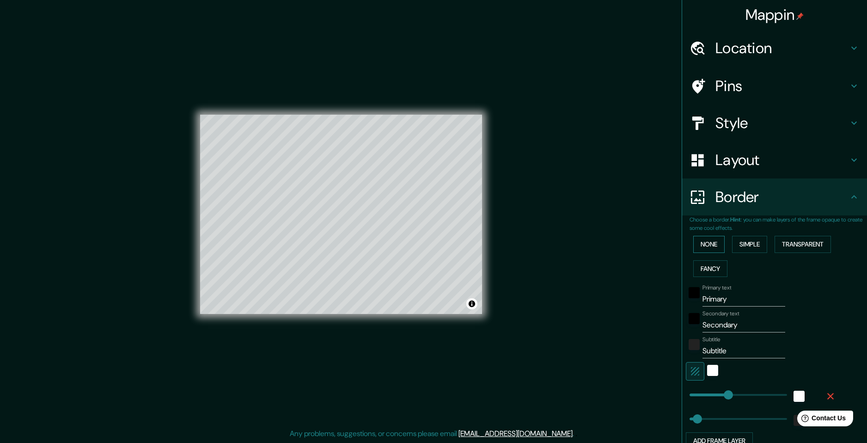  I want to click on h4: Location, so click(782, 48).